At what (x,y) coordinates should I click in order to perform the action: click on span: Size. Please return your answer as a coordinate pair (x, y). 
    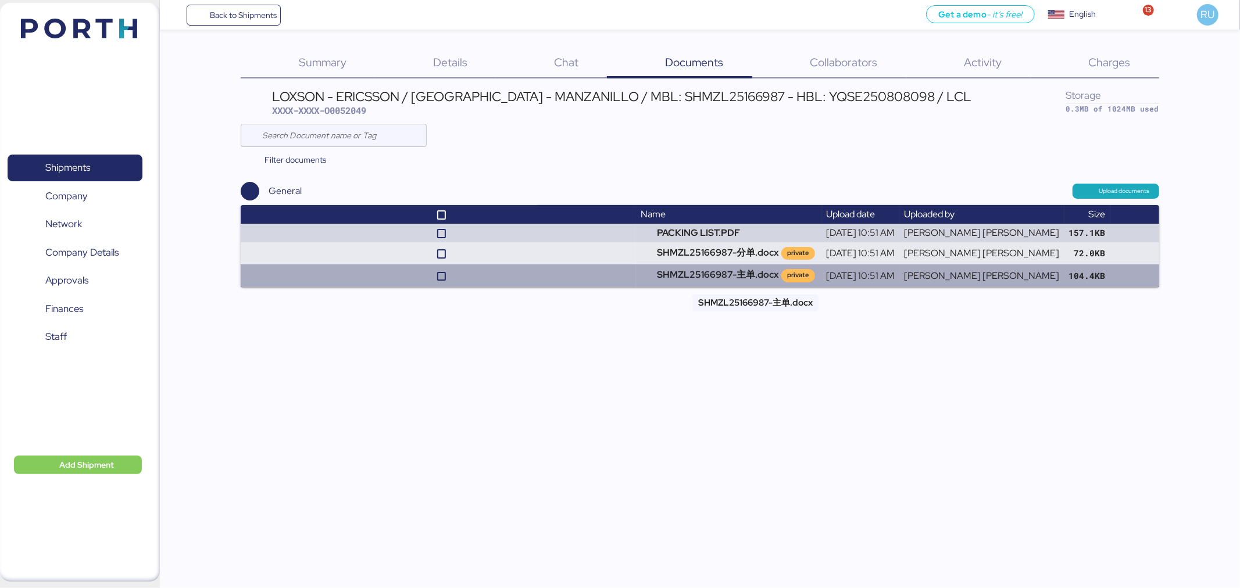
    Looking at the image, I should click on (1097, 214).